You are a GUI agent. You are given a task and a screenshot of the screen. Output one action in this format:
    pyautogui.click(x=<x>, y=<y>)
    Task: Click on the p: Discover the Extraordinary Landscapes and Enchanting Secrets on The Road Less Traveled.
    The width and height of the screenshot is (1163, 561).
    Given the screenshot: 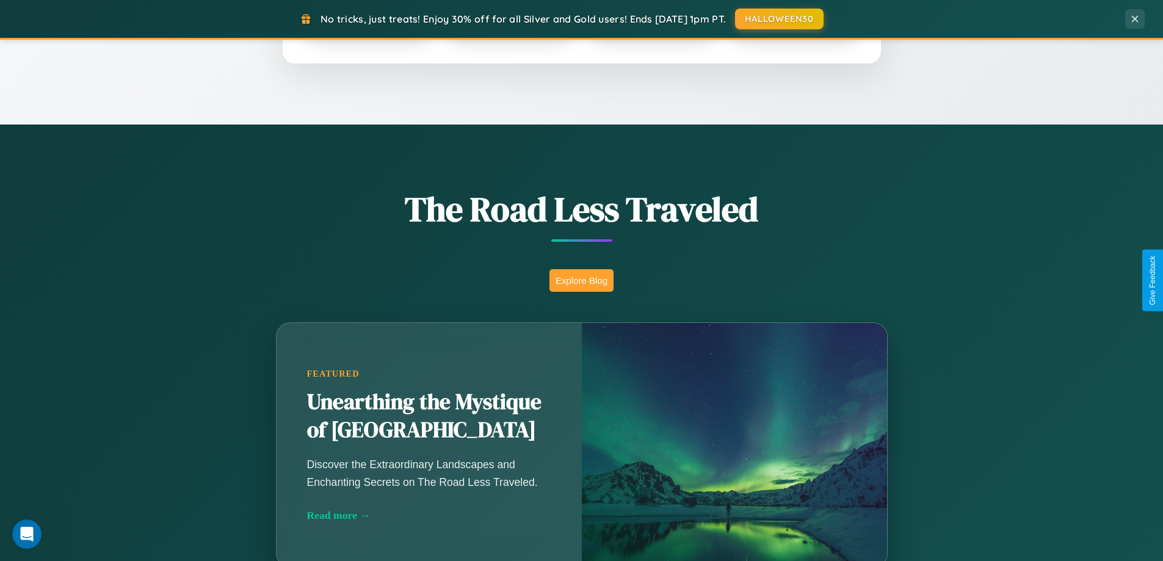 What is the action you would take?
    pyautogui.click(x=429, y=473)
    